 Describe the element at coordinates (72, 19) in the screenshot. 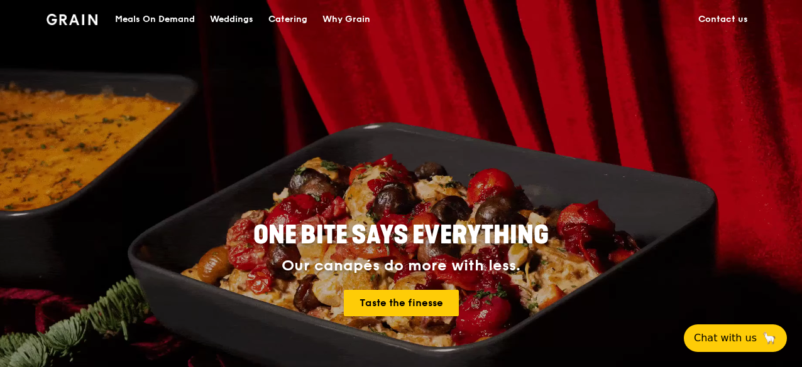

I see `img: Grain` at that location.